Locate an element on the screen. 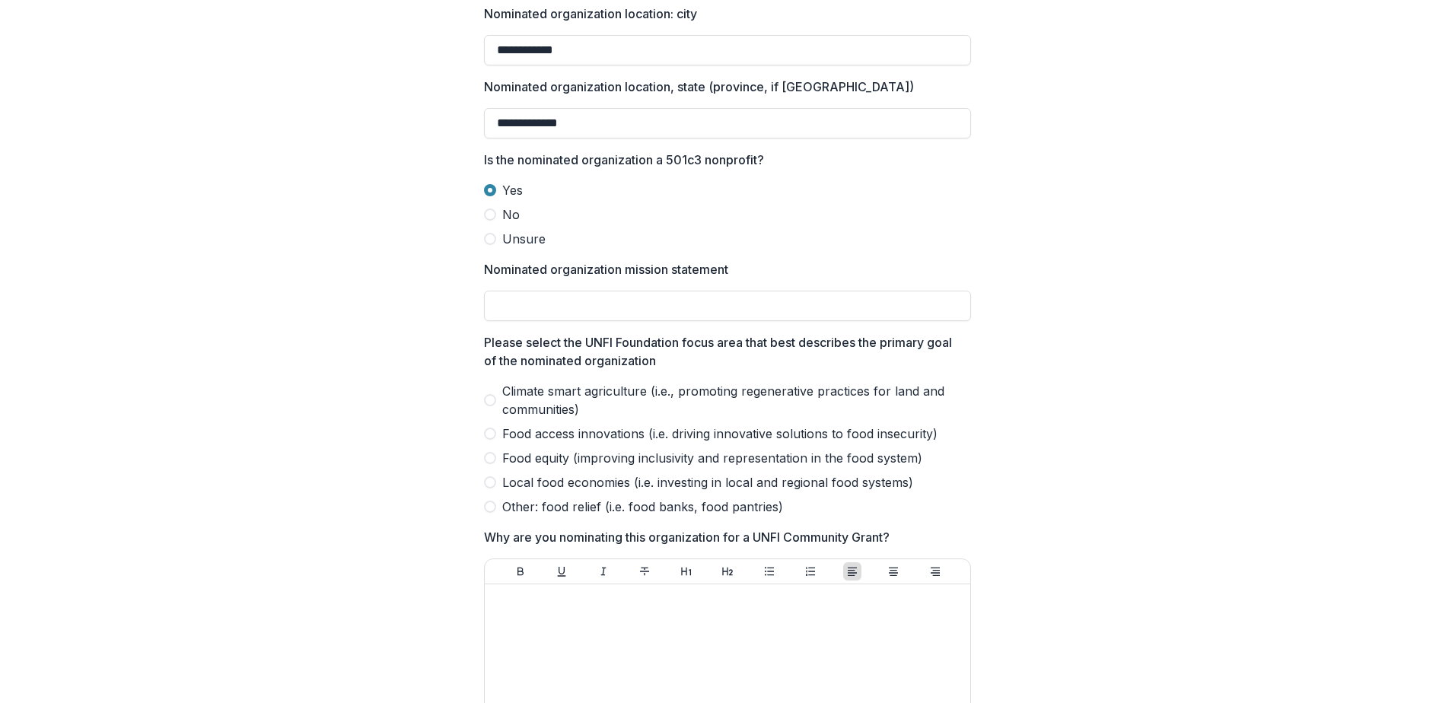 This screenshot has height=703, width=1455. span: Food access innovations (i.e. driving innovative solutions to food insecurity) is located at coordinates (720, 434).